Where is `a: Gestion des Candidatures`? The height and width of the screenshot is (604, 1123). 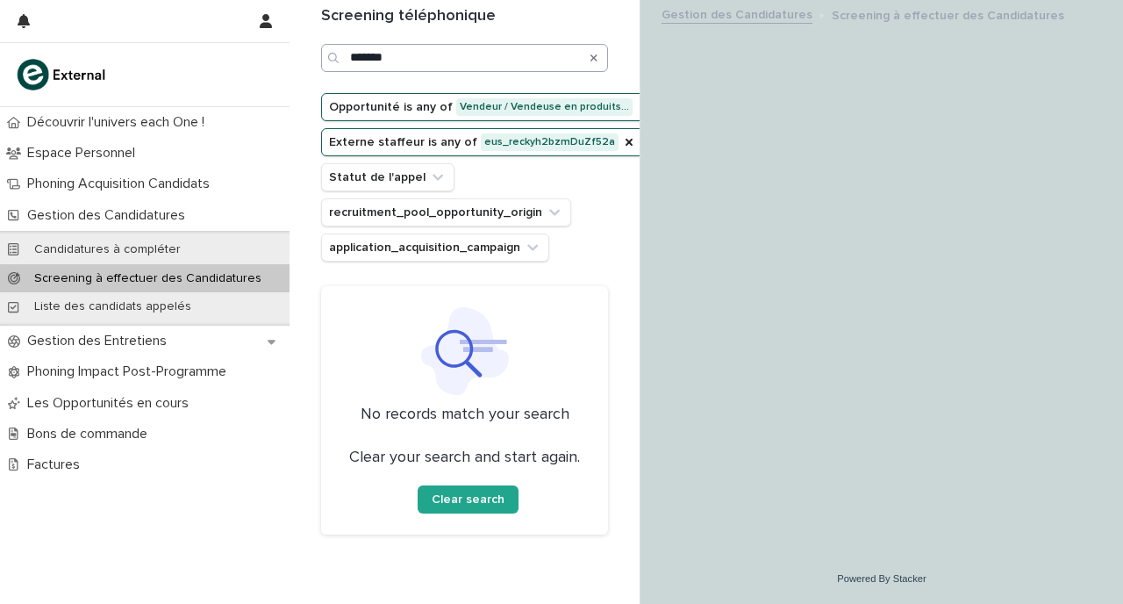
a: Gestion des Candidatures is located at coordinates (737, 13).